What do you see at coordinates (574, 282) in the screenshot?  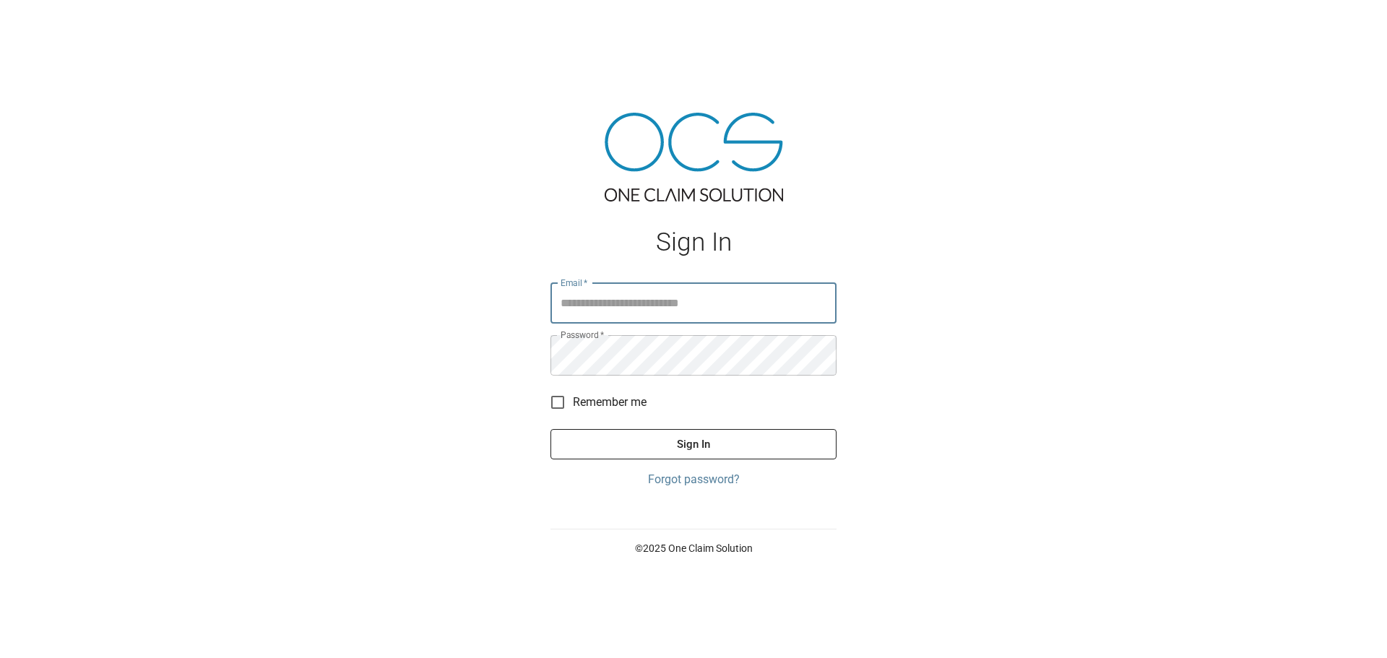 I see `label: Email` at bounding box center [574, 282].